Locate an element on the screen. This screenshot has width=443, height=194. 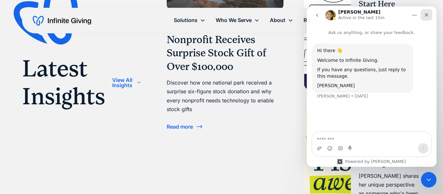
textarea: Message… is located at coordinates (65, 131).